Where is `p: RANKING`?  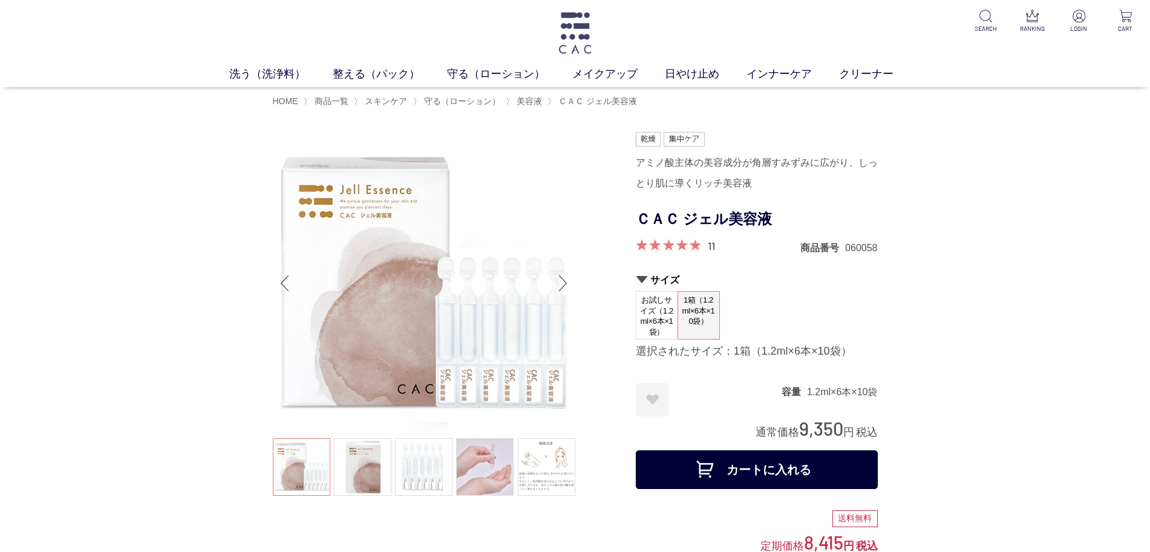
p: RANKING is located at coordinates (1032, 28).